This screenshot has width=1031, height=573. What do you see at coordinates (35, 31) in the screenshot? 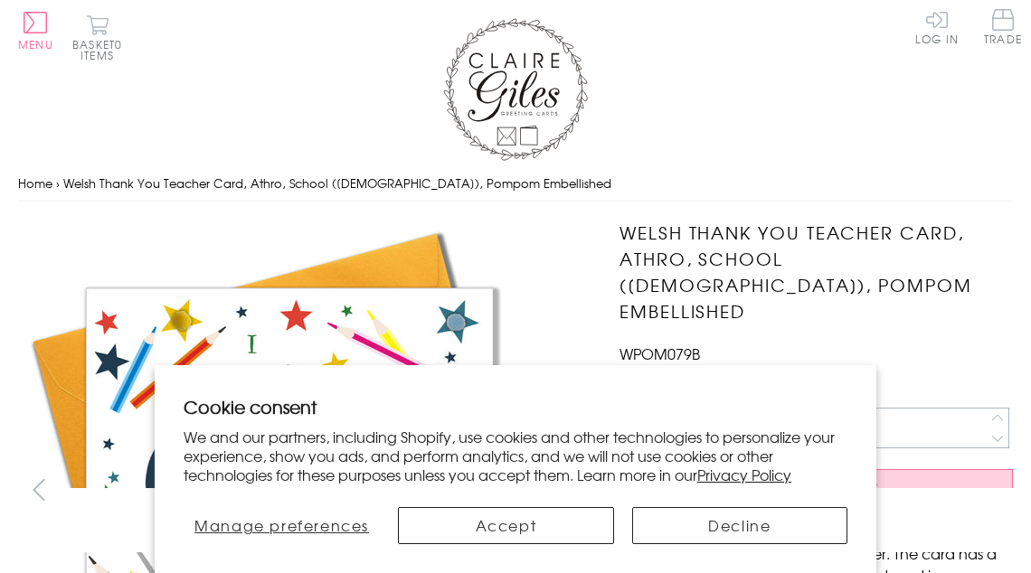
I see `button: Menu` at bounding box center [35, 31].